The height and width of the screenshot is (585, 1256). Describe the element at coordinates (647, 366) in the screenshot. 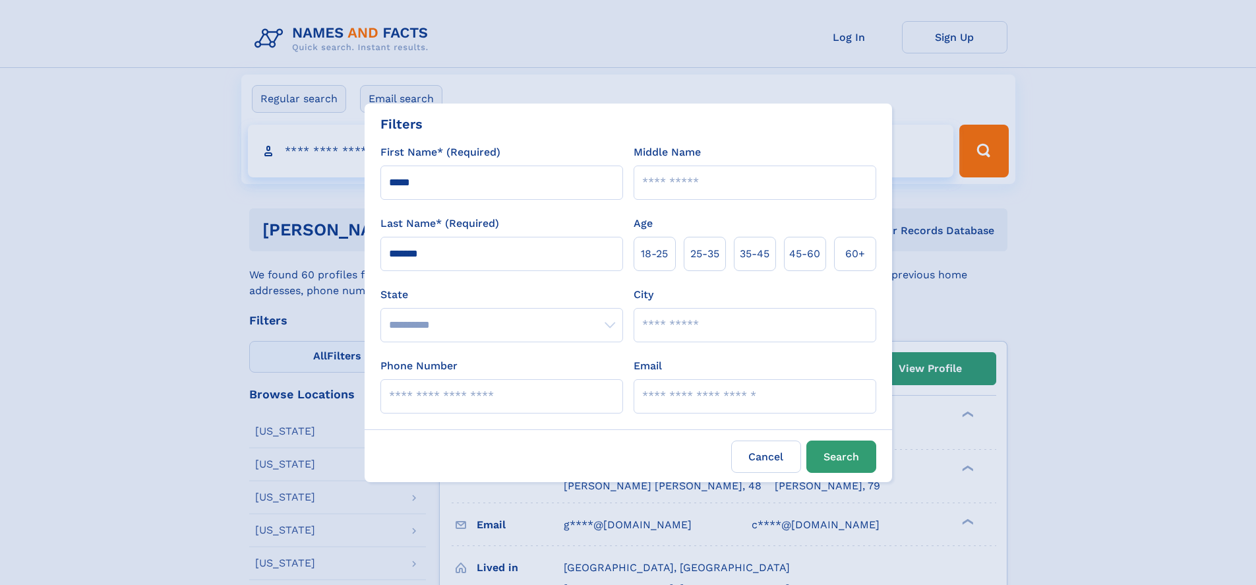

I see `label: Email` at that location.